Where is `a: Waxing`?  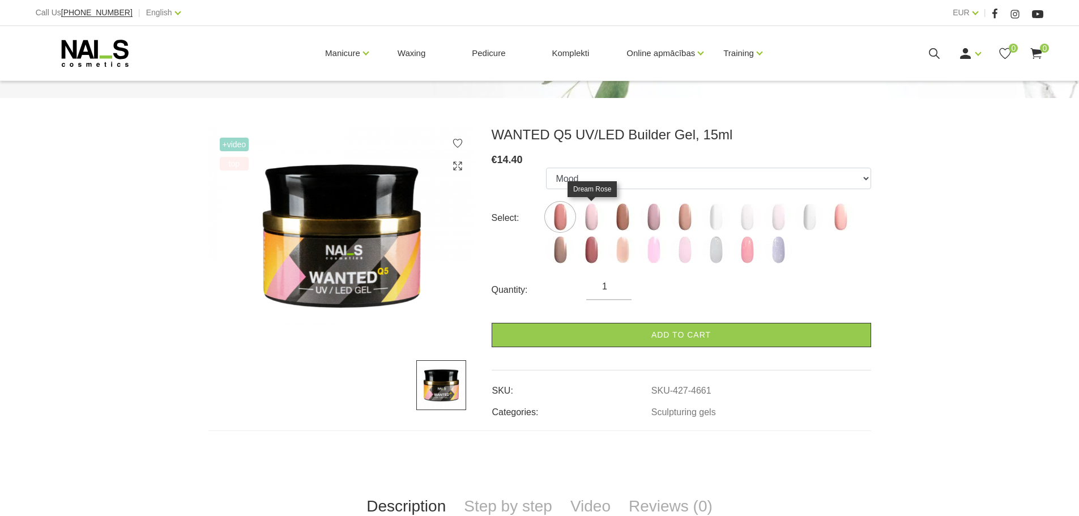
a: Waxing is located at coordinates (411, 53).